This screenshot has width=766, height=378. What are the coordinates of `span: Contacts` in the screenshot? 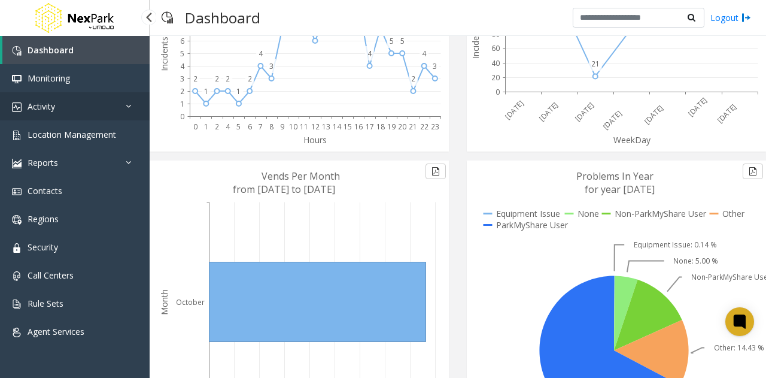 It's located at (45, 190).